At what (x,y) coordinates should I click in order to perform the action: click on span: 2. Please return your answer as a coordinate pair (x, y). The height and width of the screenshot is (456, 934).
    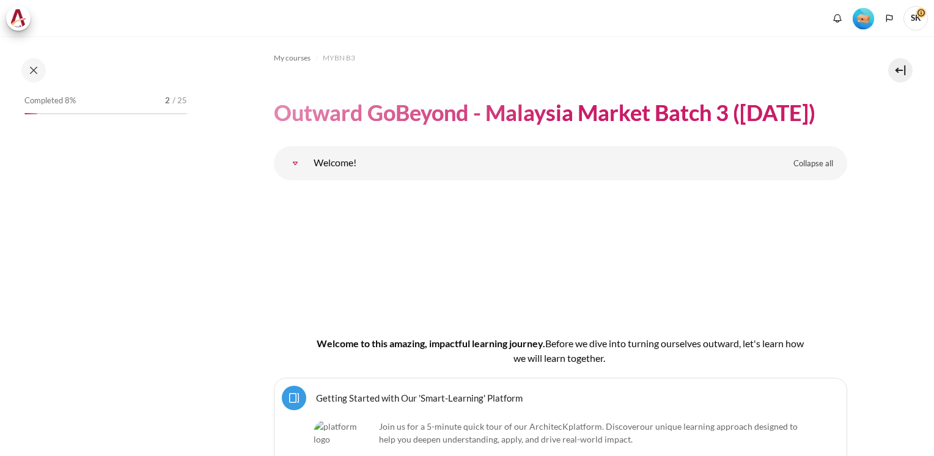
    Looking at the image, I should click on (167, 101).